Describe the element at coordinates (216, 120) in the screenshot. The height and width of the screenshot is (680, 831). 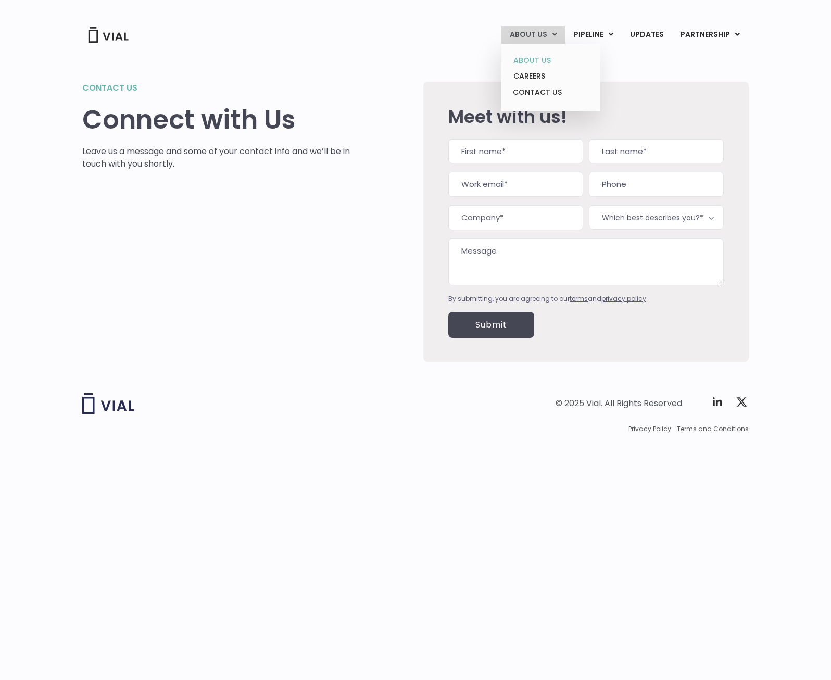
I see `h1: Connect with Us` at that location.